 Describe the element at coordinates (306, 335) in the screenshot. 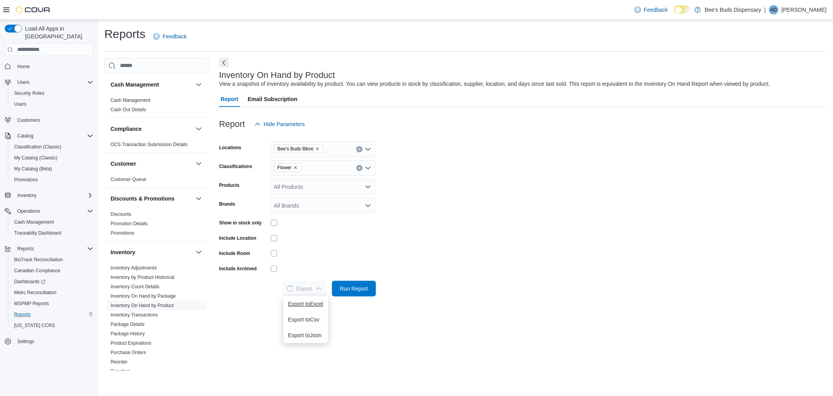

I see `span: Export to Json` at that location.